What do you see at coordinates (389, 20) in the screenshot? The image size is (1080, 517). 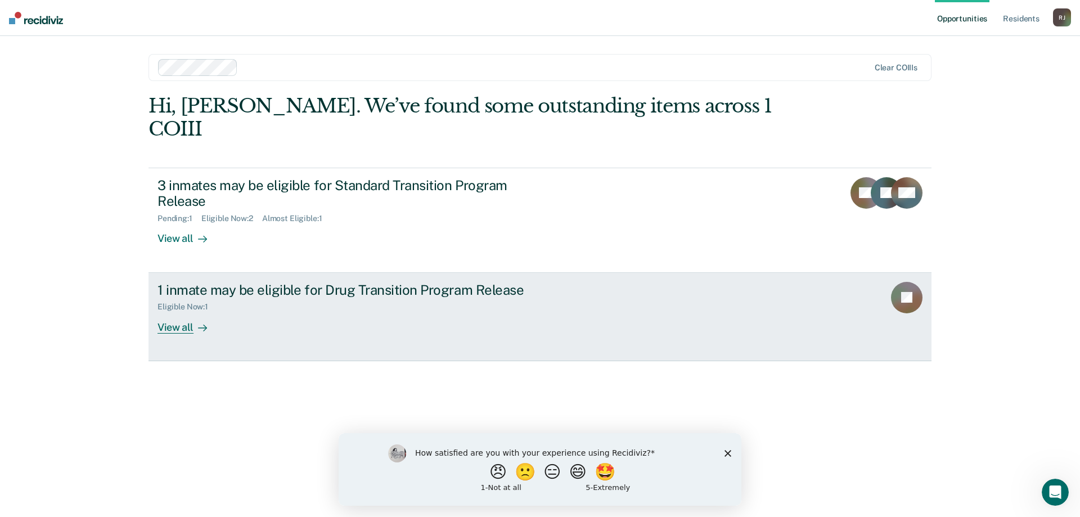 I see `div: Close survey` at bounding box center [389, 20].